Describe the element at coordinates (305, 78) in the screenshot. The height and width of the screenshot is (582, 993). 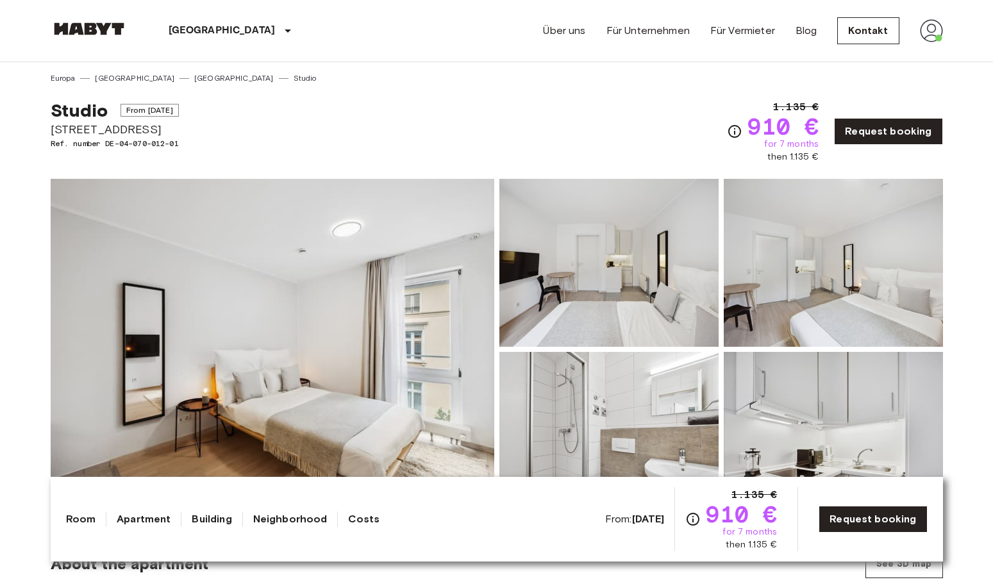
I see `a: Studio` at that location.